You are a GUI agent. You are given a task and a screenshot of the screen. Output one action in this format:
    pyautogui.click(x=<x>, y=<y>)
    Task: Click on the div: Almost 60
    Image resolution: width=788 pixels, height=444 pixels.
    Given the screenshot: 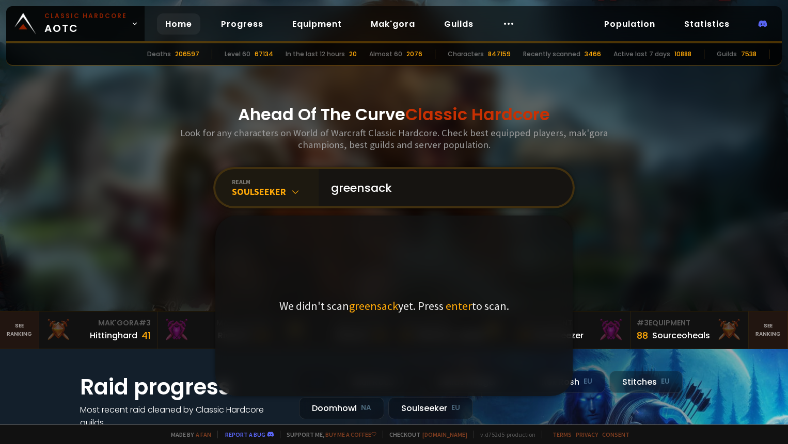 What is the action you would take?
    pyautogui.click(x=386, y=54)
    